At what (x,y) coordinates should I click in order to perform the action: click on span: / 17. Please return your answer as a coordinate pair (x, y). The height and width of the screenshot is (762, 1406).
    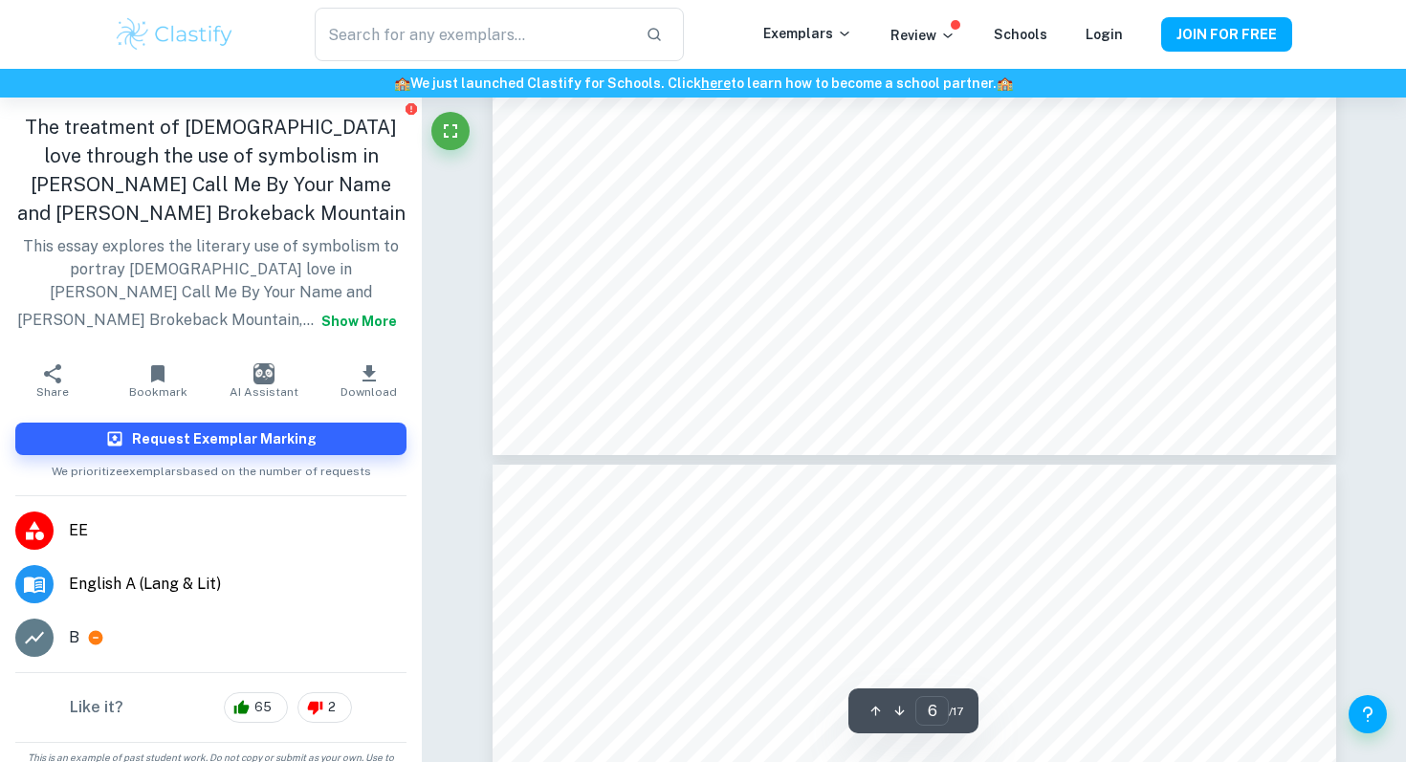
    Looking at the image, I should click on (955, 711).